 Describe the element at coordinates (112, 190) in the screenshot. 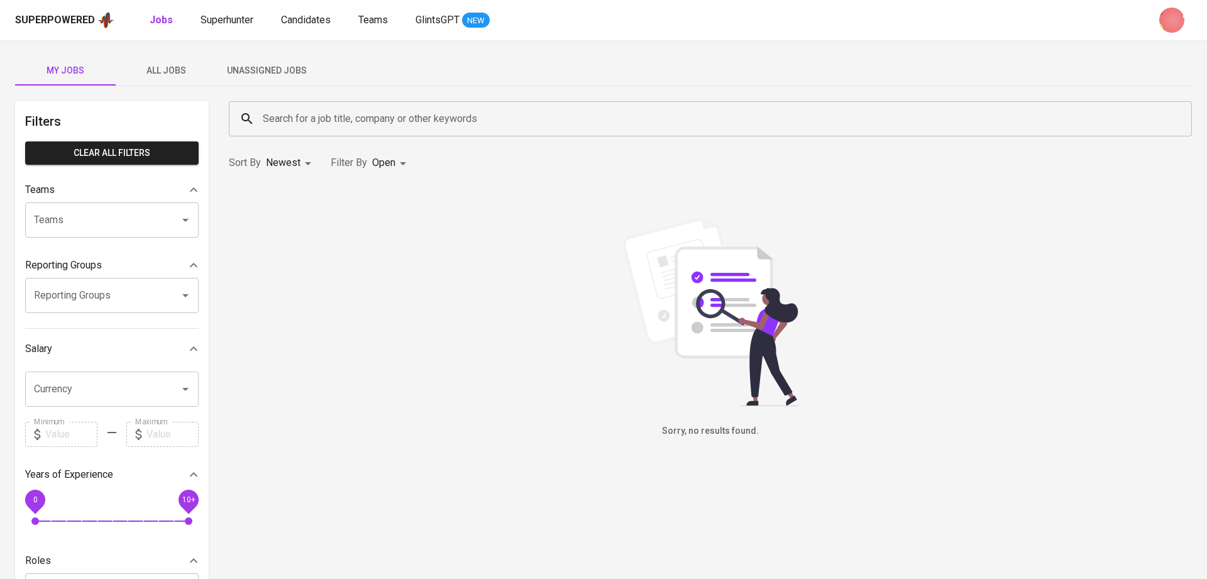

I see `div: Teams` at that location.